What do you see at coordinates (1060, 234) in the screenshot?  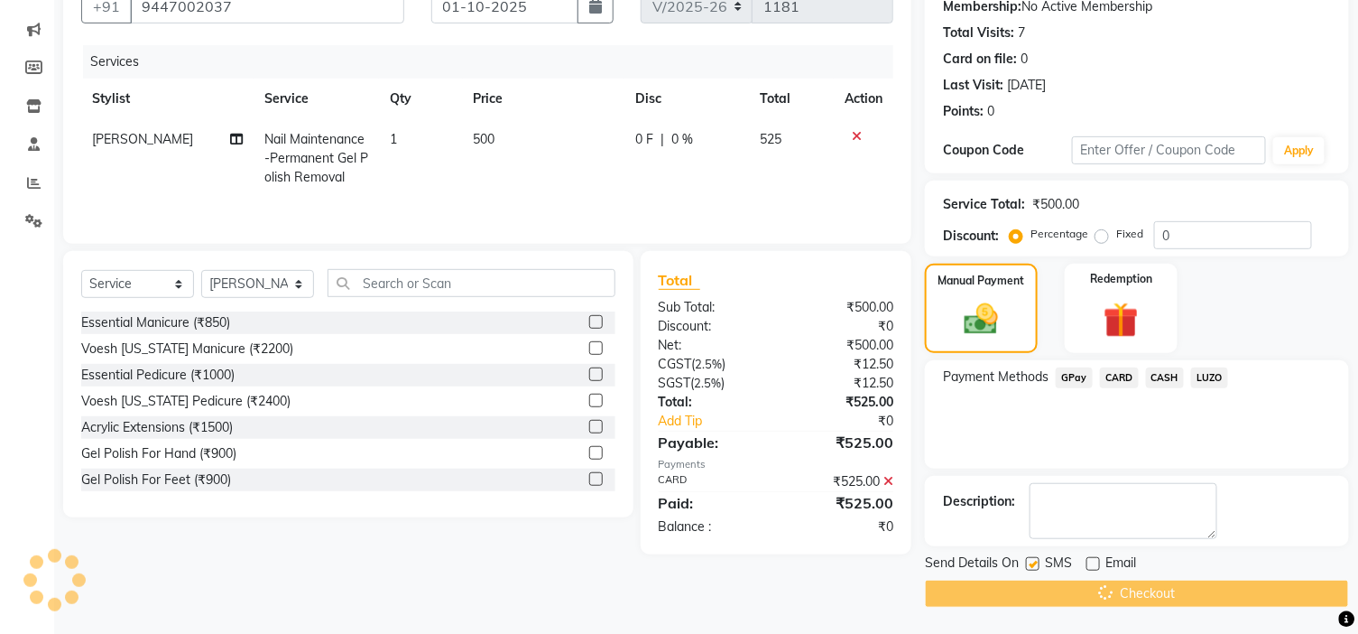 I see `label: Percentage` at bounding box center [1060, 234].